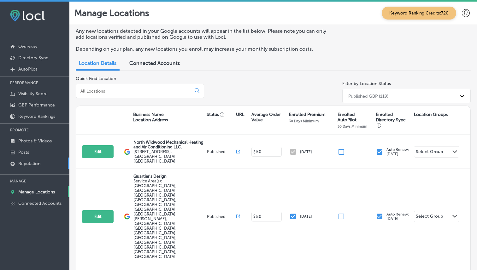  I want to click on span: Connected Accounts, so click(155, 63).